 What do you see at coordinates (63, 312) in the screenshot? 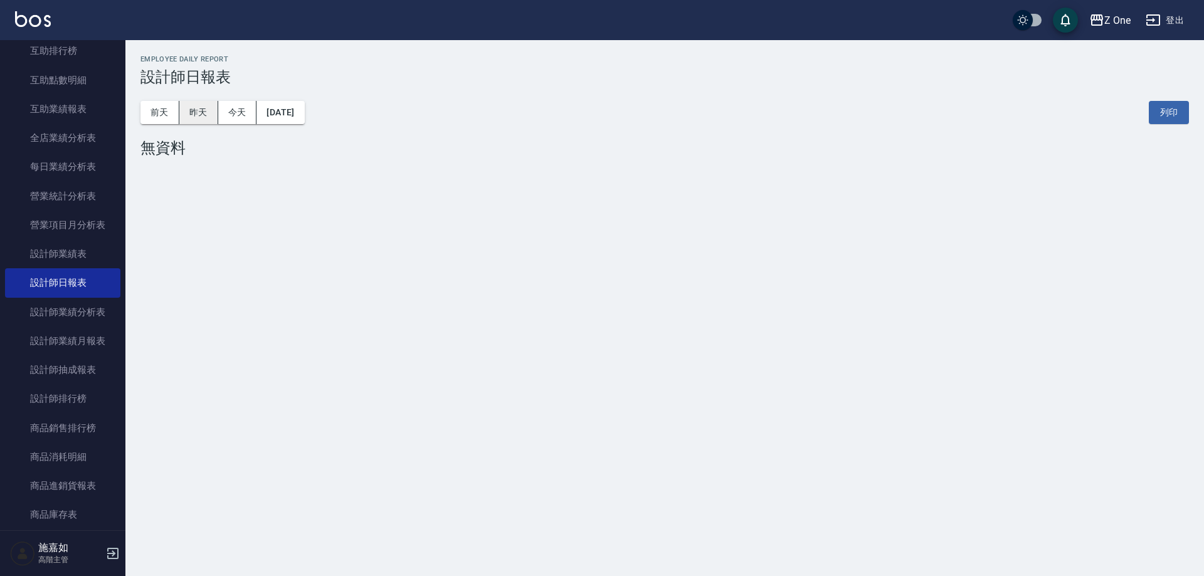
I see `a: 設計師業績分析表` at bounding box center [63, 312].